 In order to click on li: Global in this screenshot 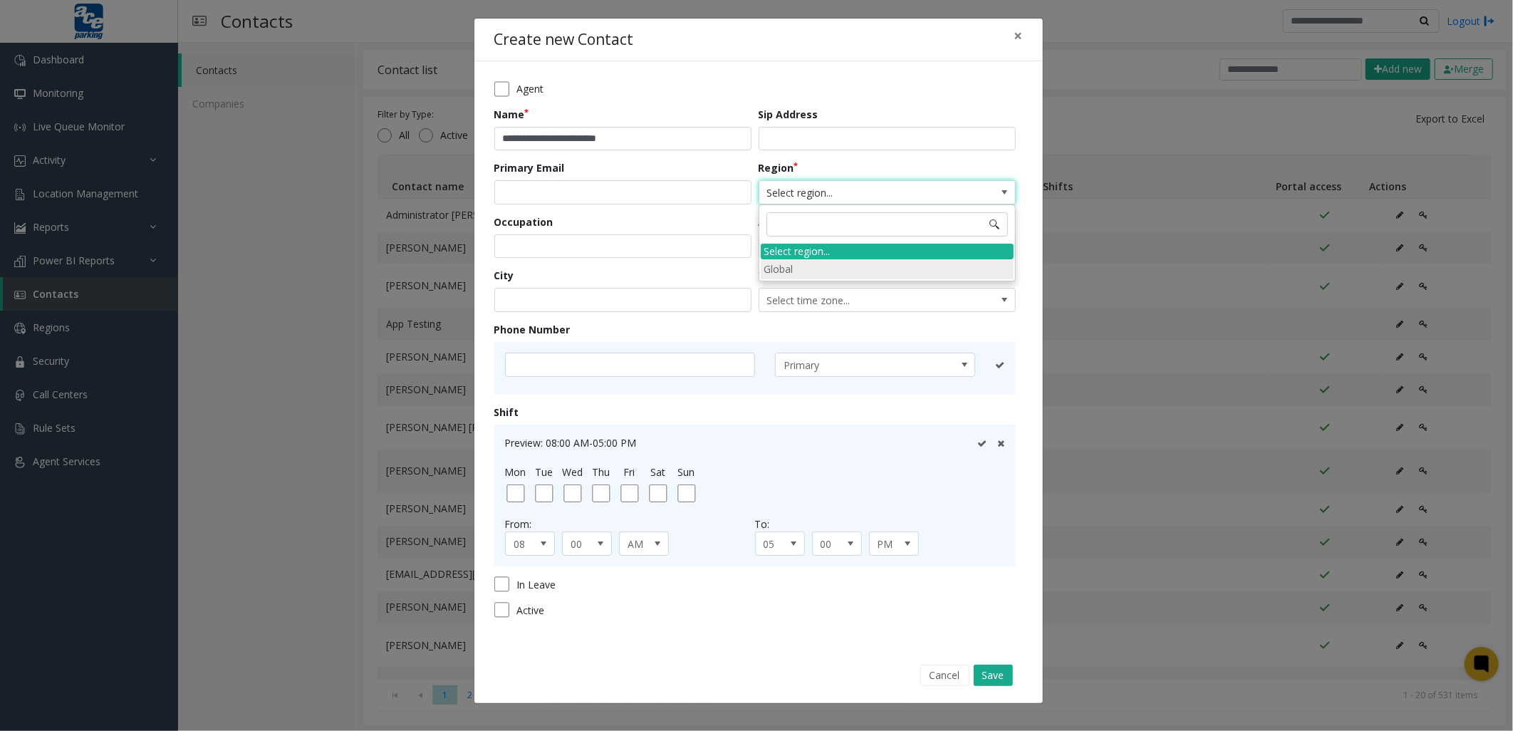, I will do `click(887, 269)`.